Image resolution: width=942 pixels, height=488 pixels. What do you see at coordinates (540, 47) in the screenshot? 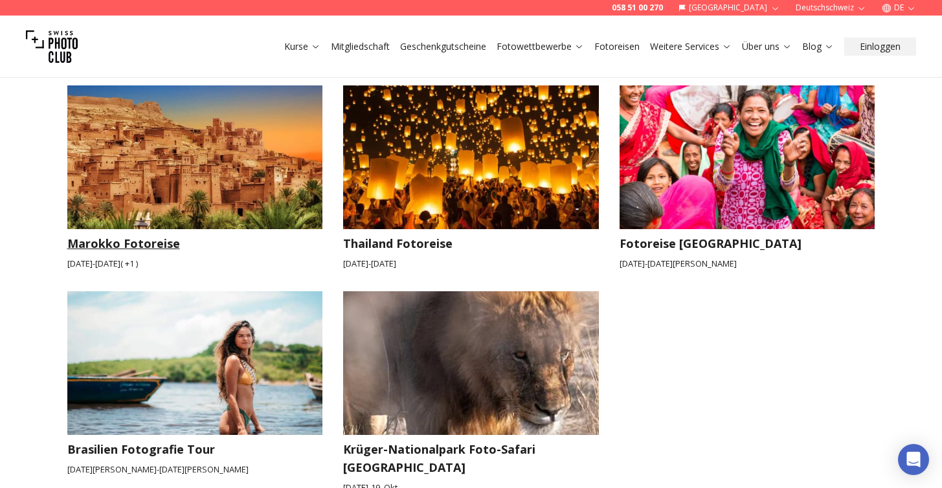
I see `a: Fotowettbewerbe` at bounding box center [540, 47].